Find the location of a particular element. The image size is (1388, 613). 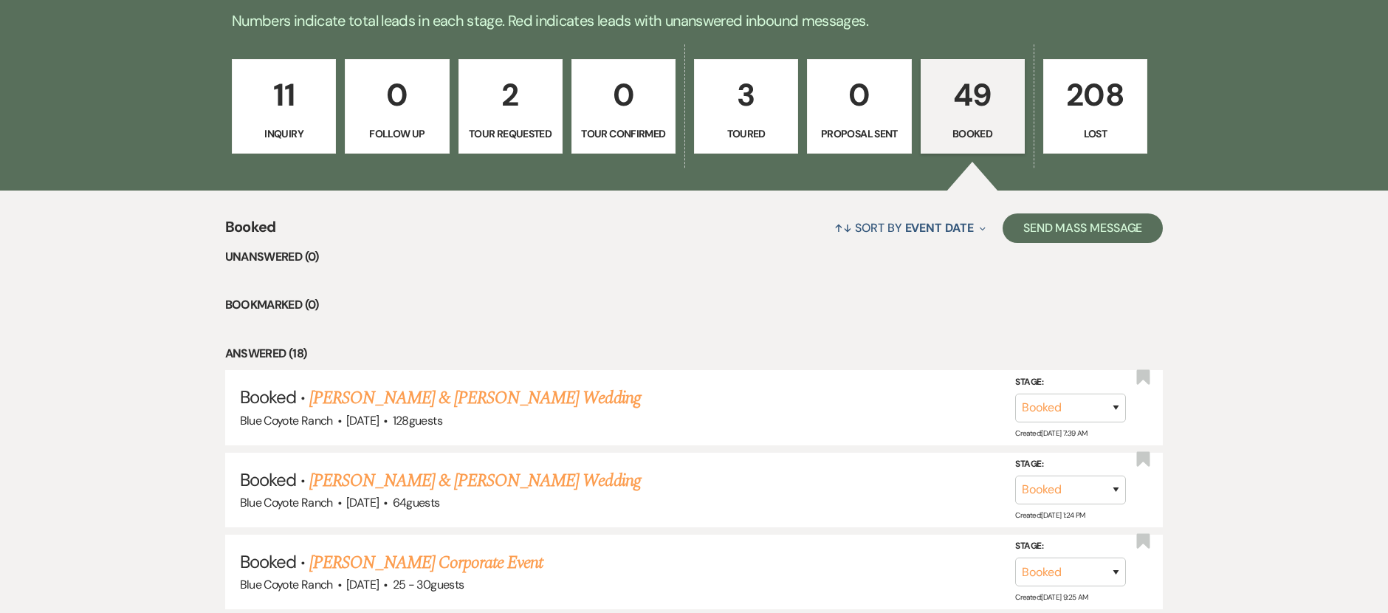

li: Bookmarked (0) is located at coordinates (694, 305).